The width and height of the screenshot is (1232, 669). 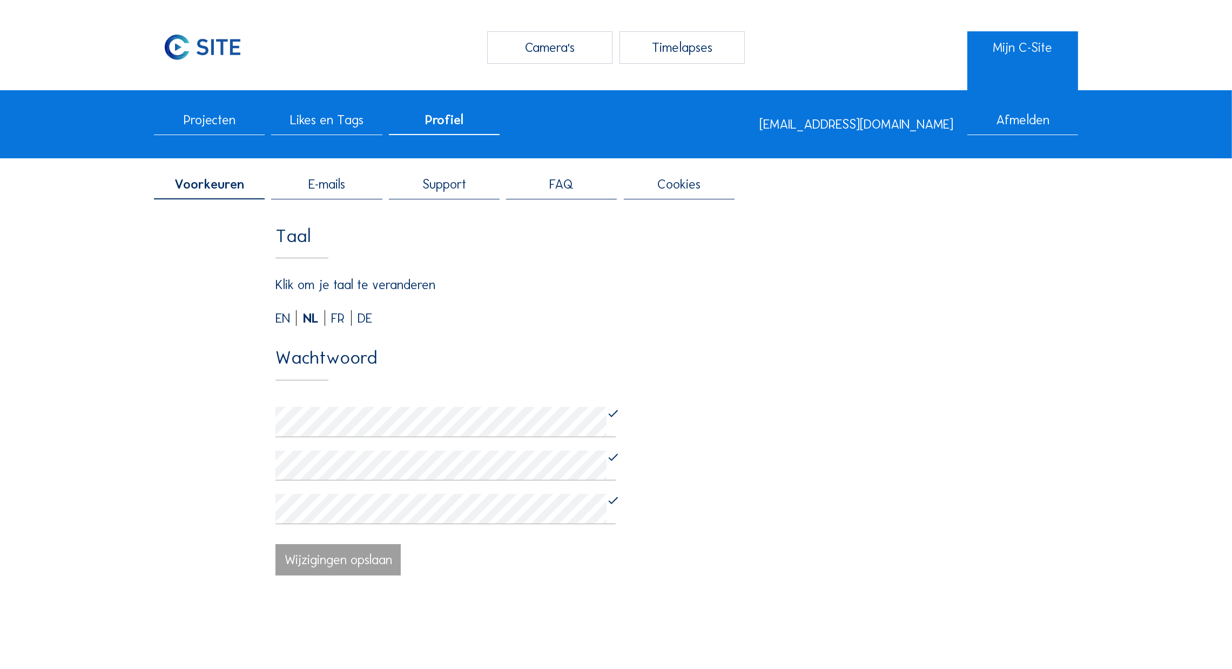 What do you see at coordinates (355, 285) in the screenshot?
I see `p: Klik om je taal te veranderen` at bounding box center [355, 285].